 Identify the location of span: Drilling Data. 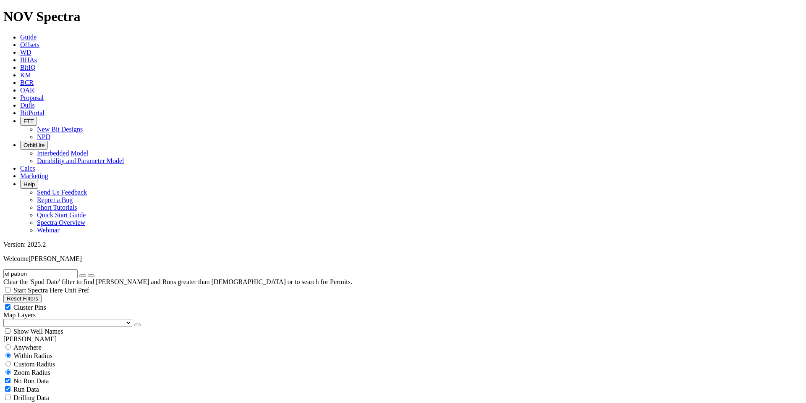
(31, 397).